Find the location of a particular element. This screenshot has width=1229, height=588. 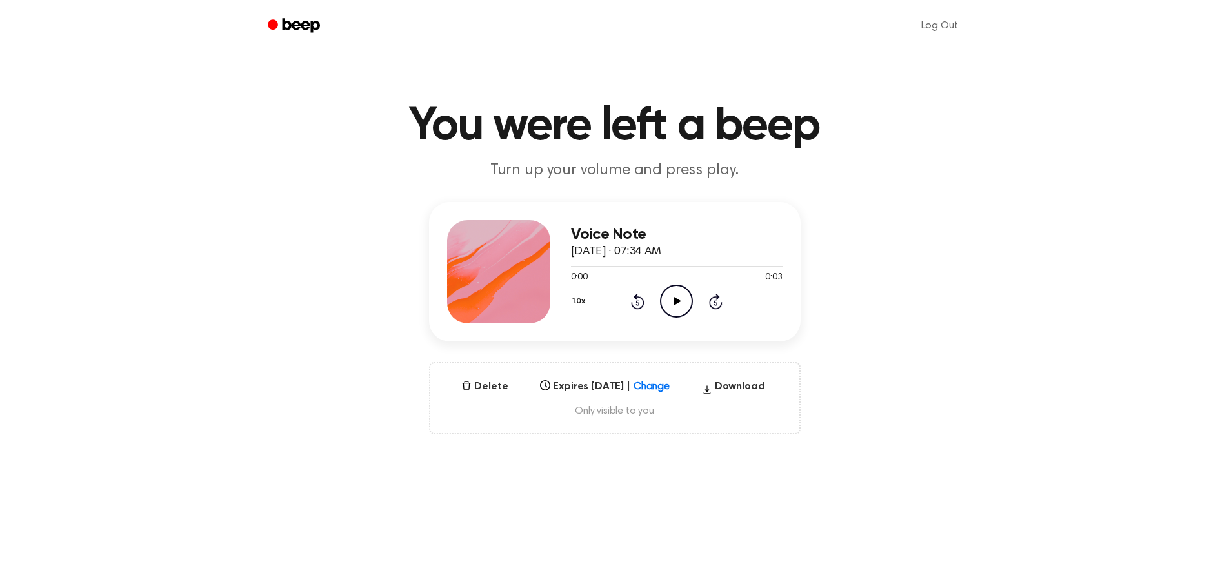

span: 0:03 is located at coordinates (774, 278).